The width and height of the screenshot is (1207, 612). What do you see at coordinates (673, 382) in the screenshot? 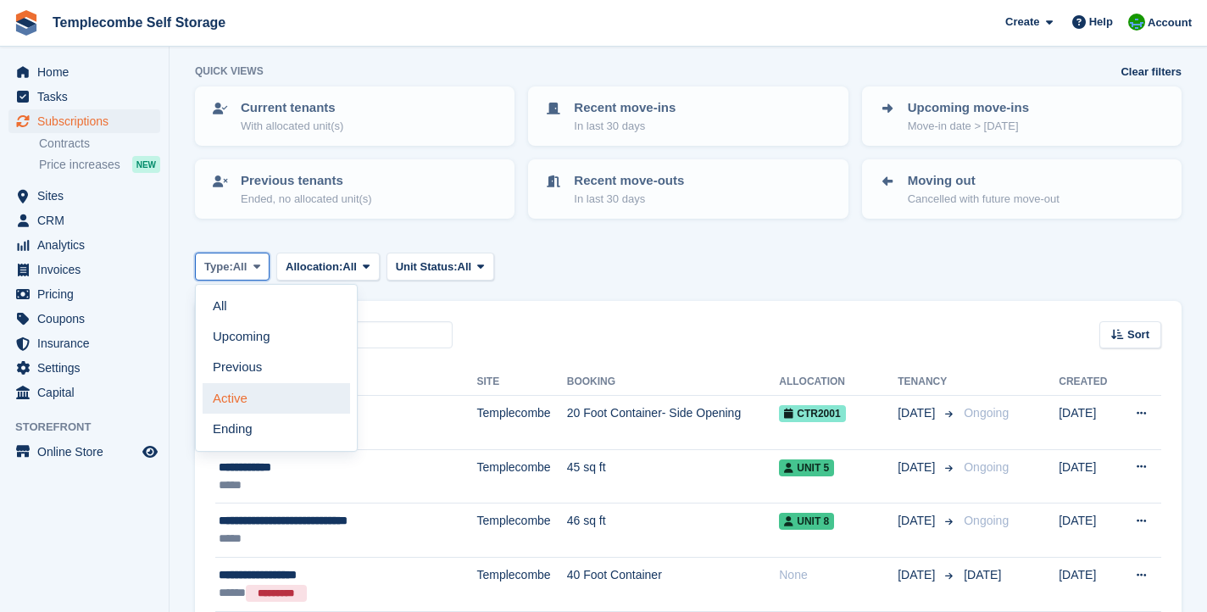
I see `th: Booking` at bounding box center [673, 382].